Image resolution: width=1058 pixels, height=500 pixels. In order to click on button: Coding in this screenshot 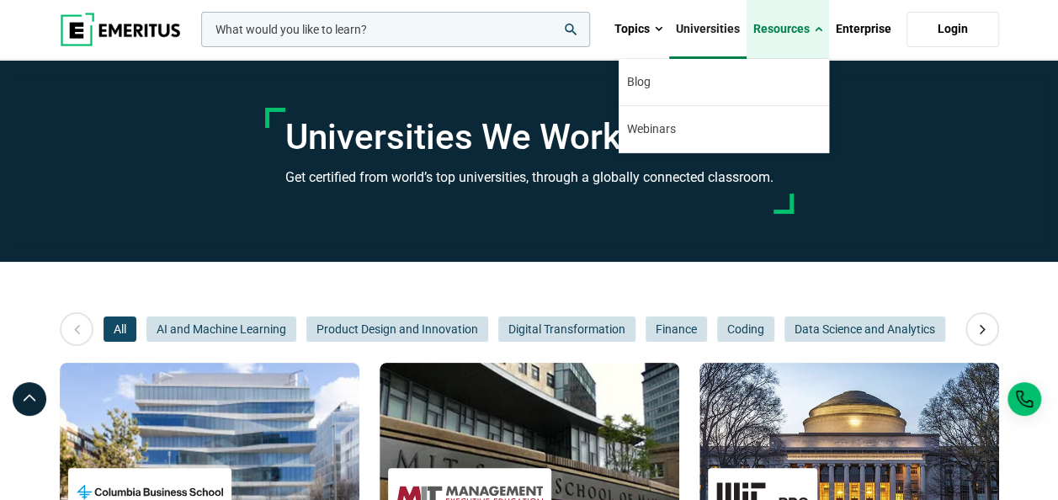, I will do `click(746, 329)`.